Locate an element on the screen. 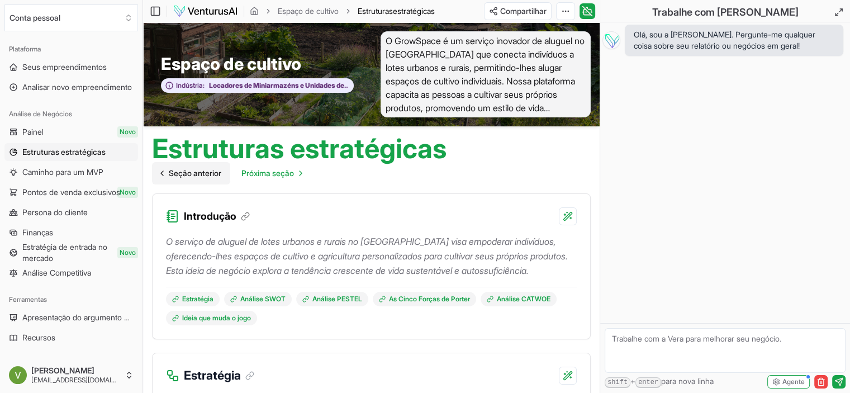 Image resolution: width=850 pixels, height=393 pixels. font: Pontos de venda exclusivos is located at coordinates (71, 192).